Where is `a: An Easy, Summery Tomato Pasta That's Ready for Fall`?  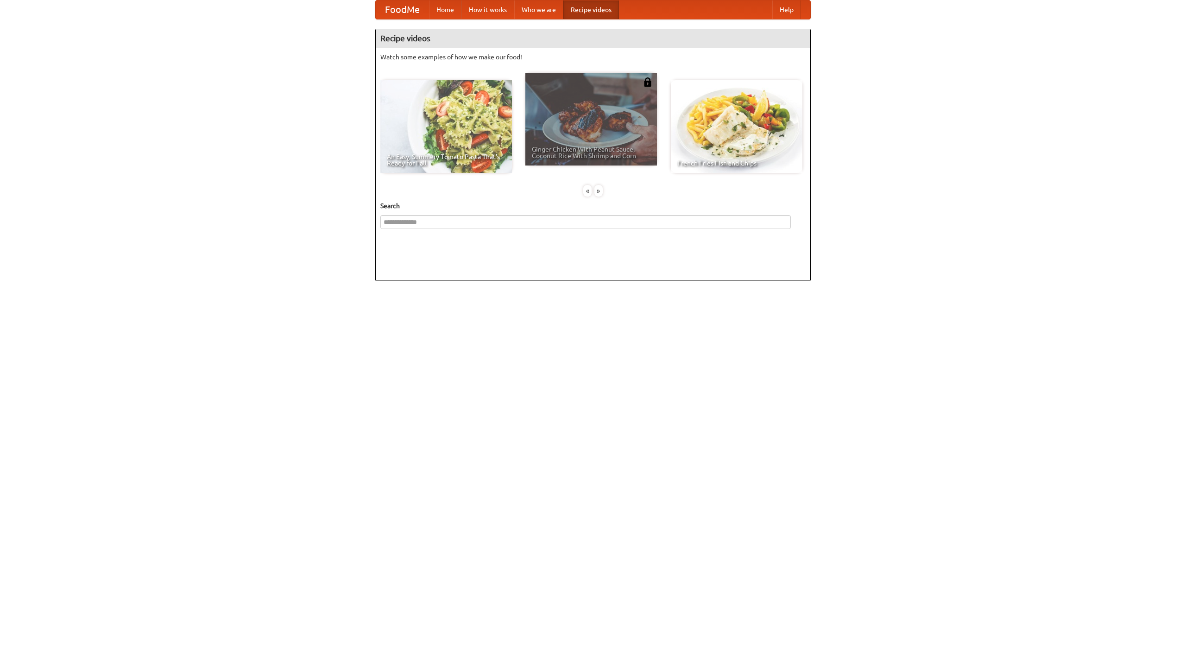 a: An Easy, Summery Tomato Pasta That's Ready for Fall is located at coordinates (446, 127).